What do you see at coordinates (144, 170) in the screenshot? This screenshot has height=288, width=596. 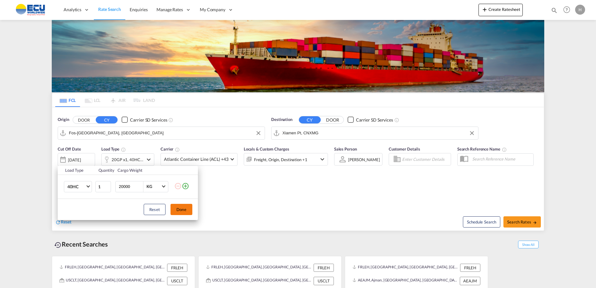 I see `div: Cargo Weight` at bounding box center [144, 170].